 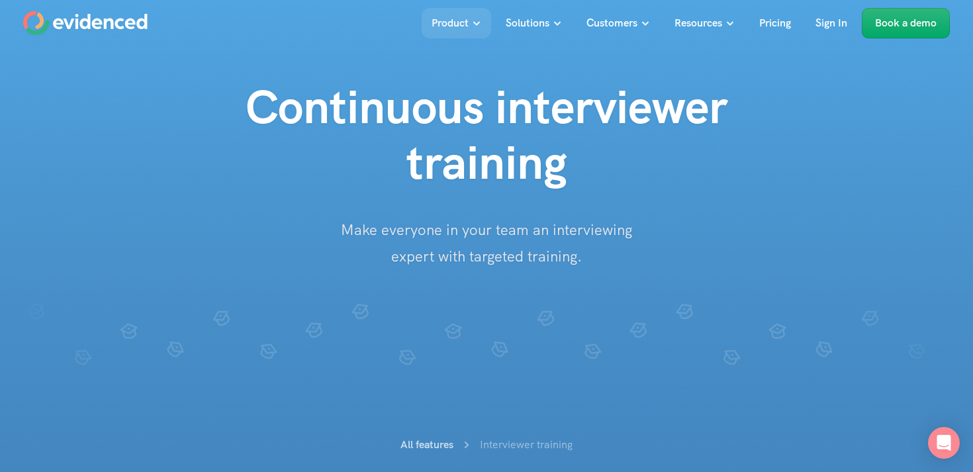 What do you see at coordinates (775, 23) in the screenshot?
I see `a: Pricing` at bounding box center [775, 23].